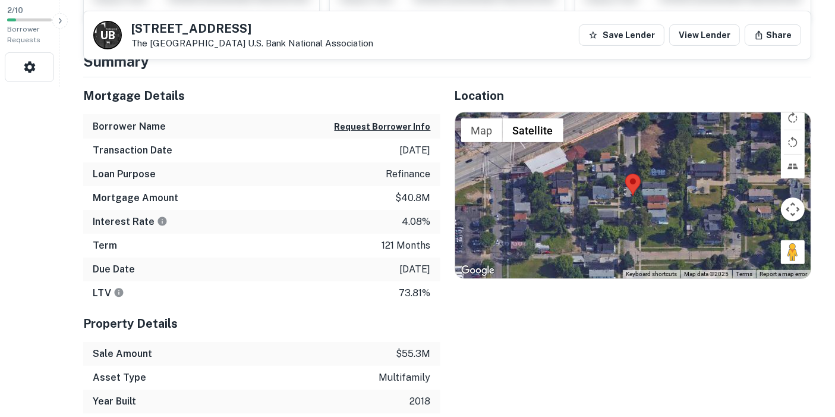 This screenshot has width=835, height=417. What do you see at coordinates (793, 118) in the screenshot?
I see `button: Rotate map clockwise` at bounding box center [793, 118].